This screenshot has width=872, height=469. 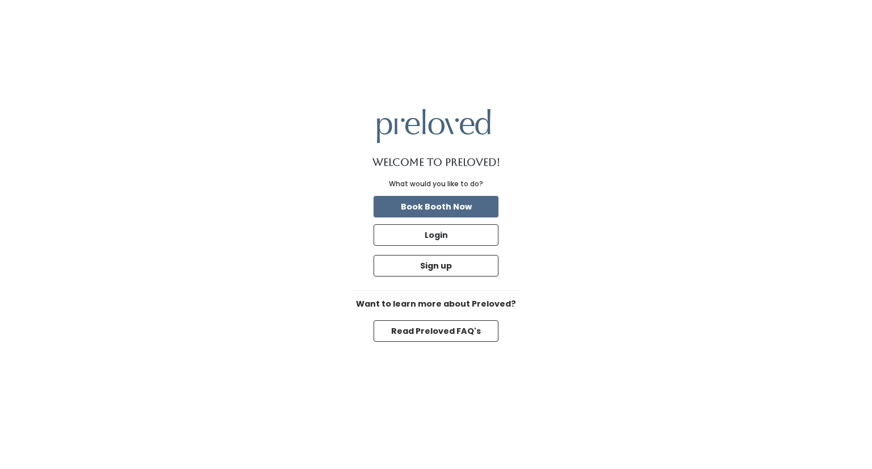 What do you see at coordinates (436, 266) in the screenshot?
I see `a: Sign up` at bounding box center [436, 266].